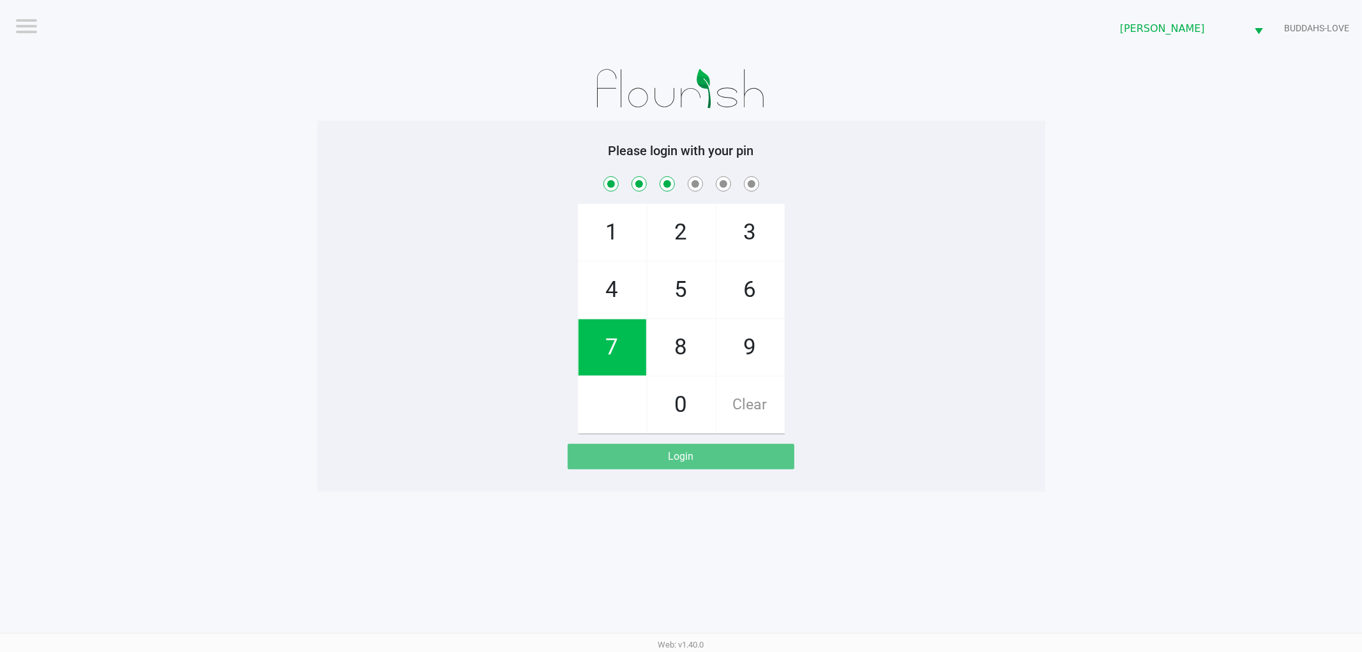 The height and width of the screenshot is (652, 1362). I want to click on span: 4, so click(612, 290).